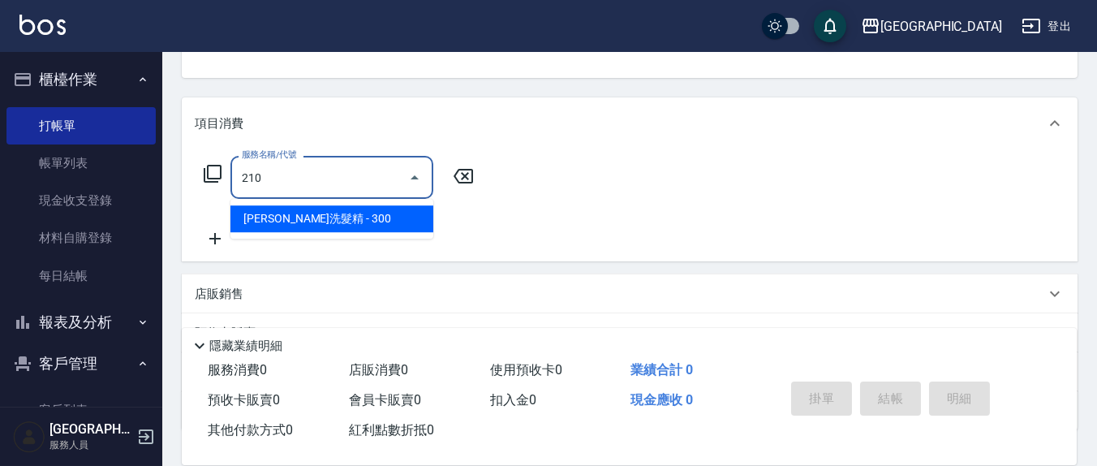 This screenshot has height=466, width=1097. Describe the element at coordinates (81, 410) in the screenshot. I see `a: 客戶列表` at that location.